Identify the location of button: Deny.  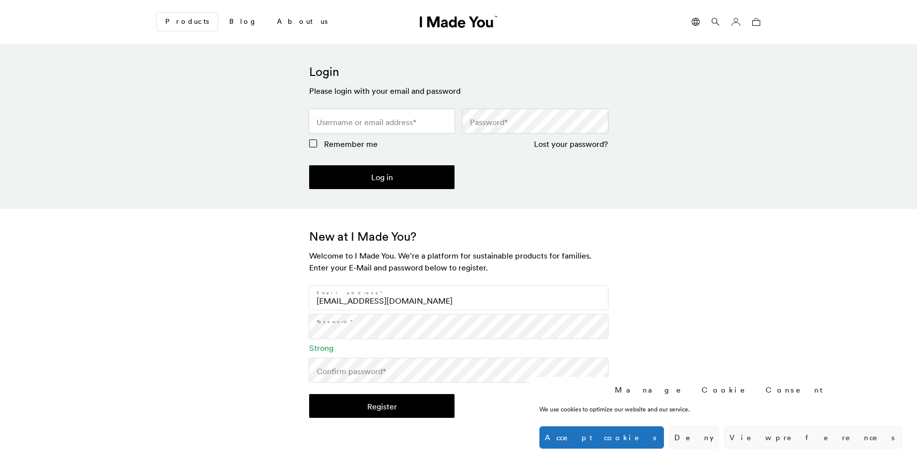
(693, 437).